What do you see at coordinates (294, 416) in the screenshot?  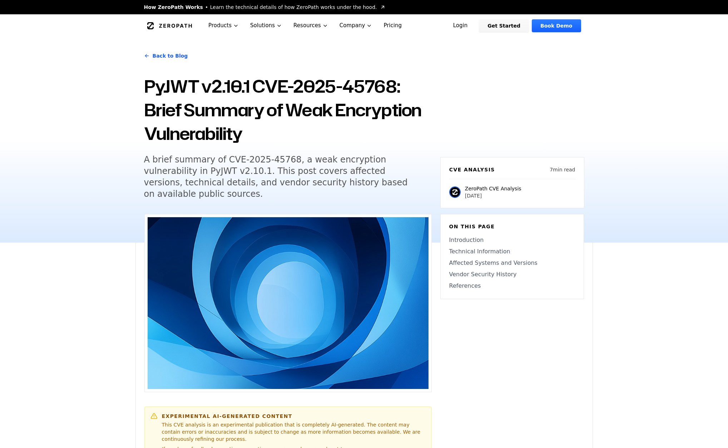 I see `h6: Experimental AI-Generated Content` at bounding box center [294, 416].